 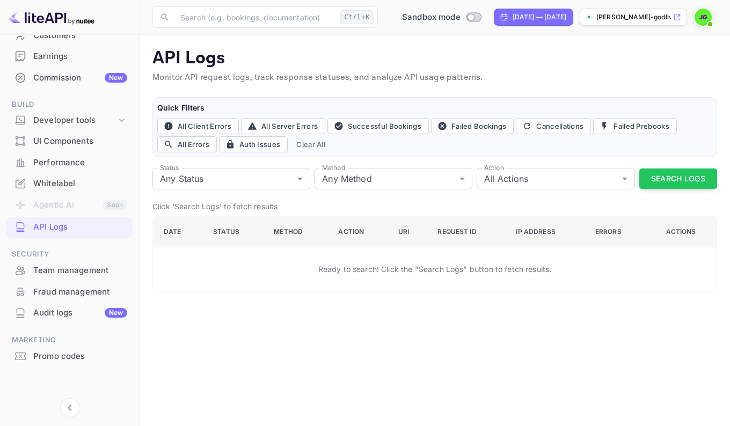 What do you see at coordinates (253, 144) in the screenshot?
I see `button: Auth Issues` at bounding box center [253, 144].